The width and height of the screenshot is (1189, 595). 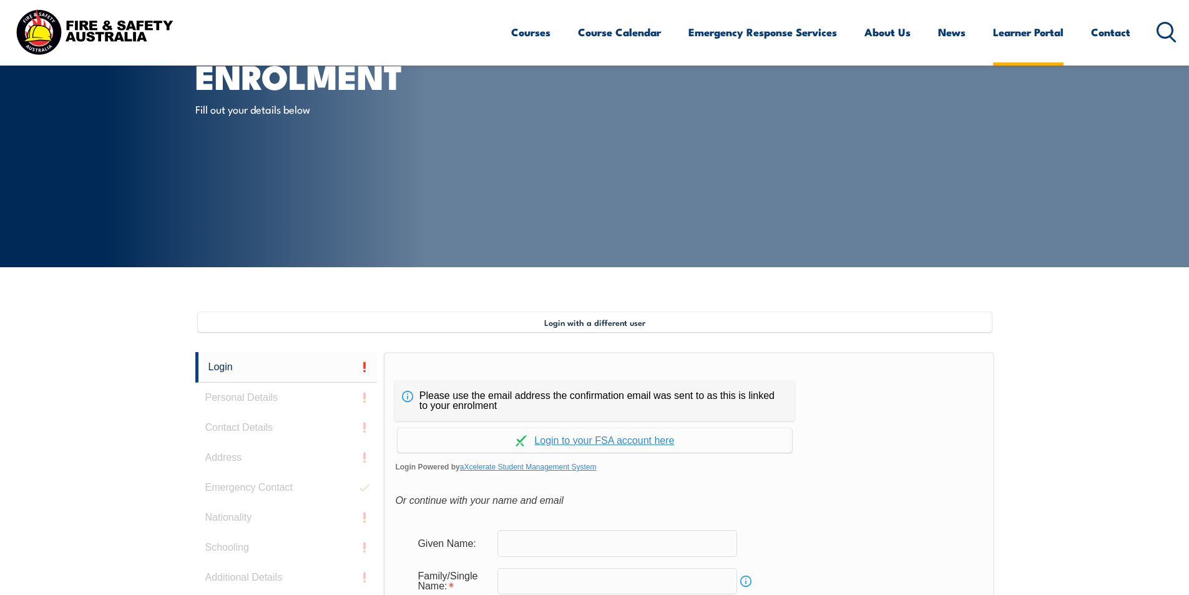 I want to click on a: News, so click(x=952, y=32).